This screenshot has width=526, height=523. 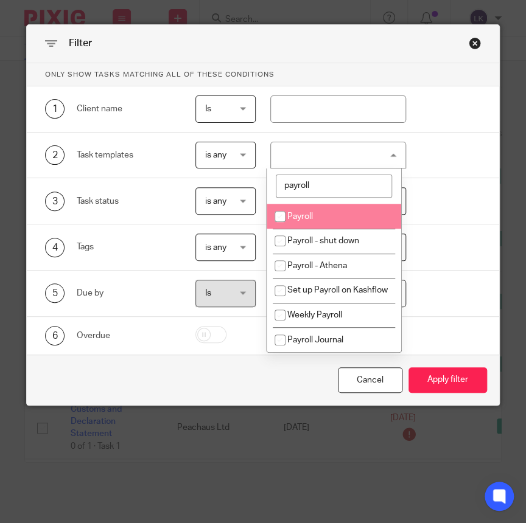 What do you see at coordinates (128, 247) in the screenshot?
I see `div: Tags` at bounding box center [128, 247].